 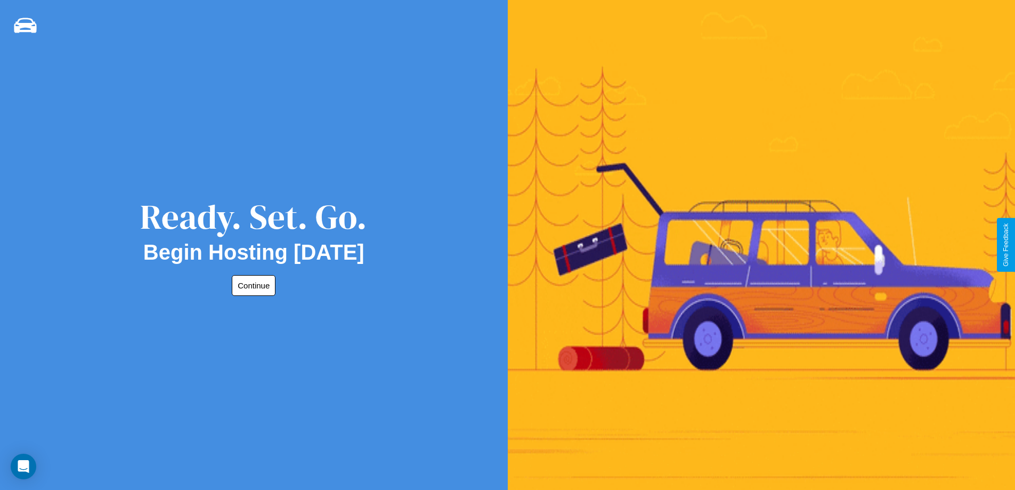 I want to click on div: Open Intercom Messenger, so click(x=23, y=466).